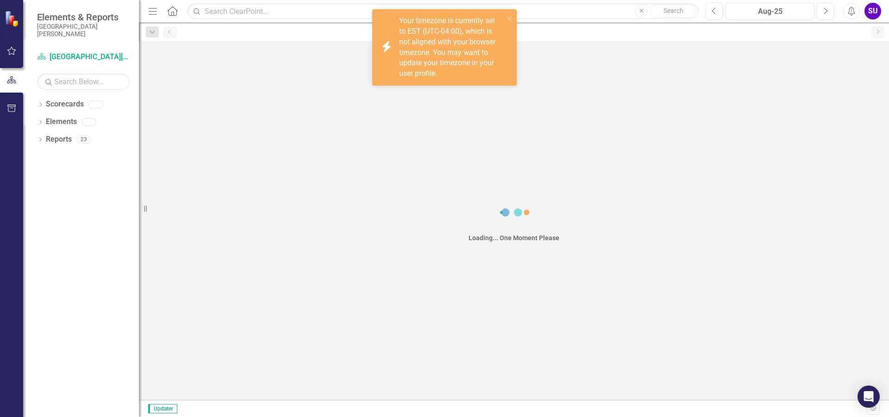 Image resolution: width=889 pixels, height=417 pixels. Describe the element at coordinates (65, 104) in the screenshot. I see `a: Scorecards` at that location.